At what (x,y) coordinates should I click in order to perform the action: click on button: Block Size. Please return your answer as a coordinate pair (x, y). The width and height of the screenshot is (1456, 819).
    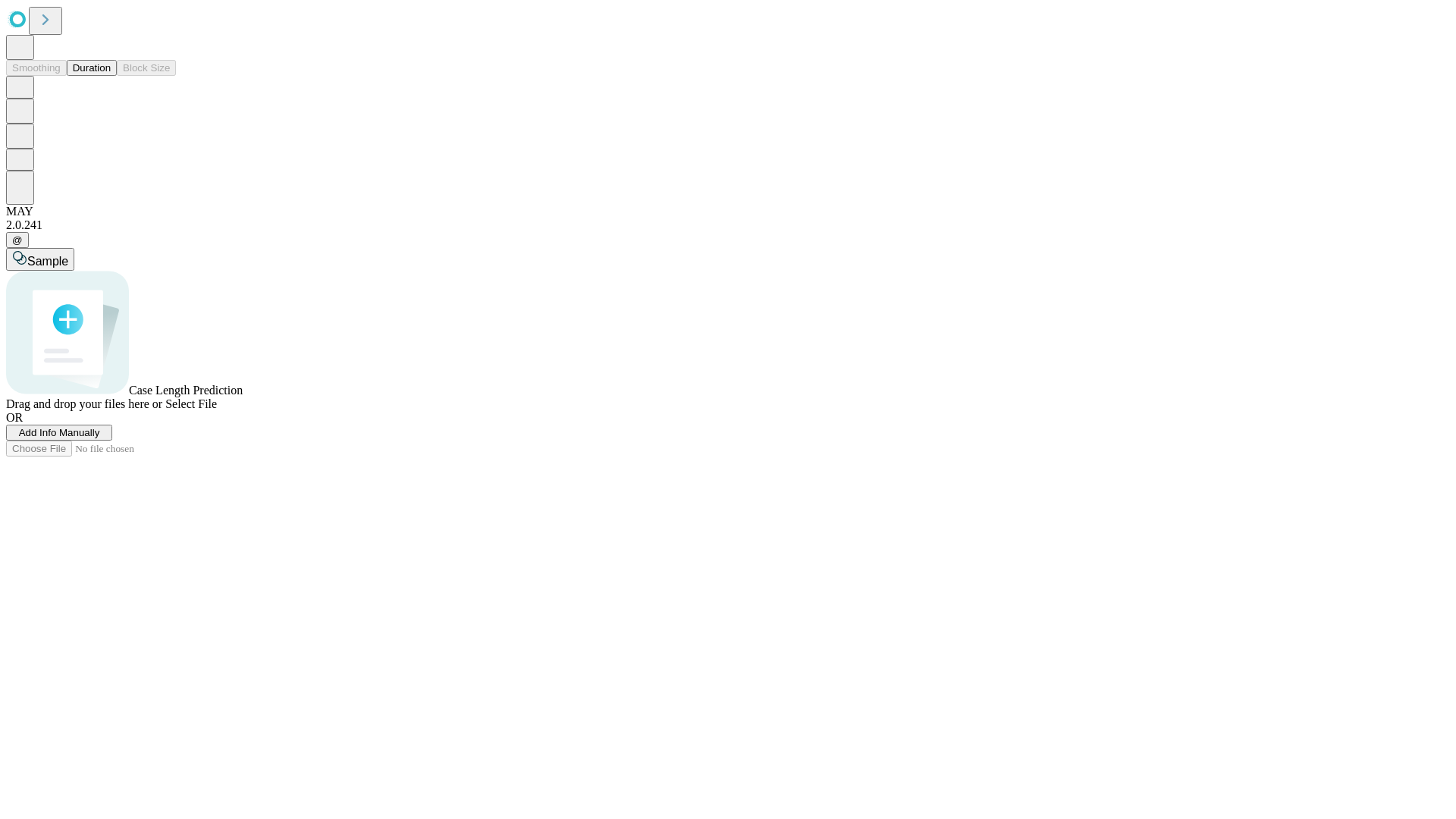
    Looking at the image, I should click on (147, 67).